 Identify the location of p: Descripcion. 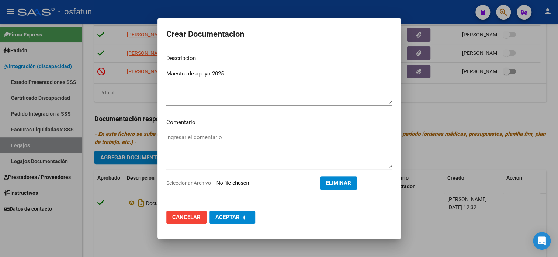
(279, 58).